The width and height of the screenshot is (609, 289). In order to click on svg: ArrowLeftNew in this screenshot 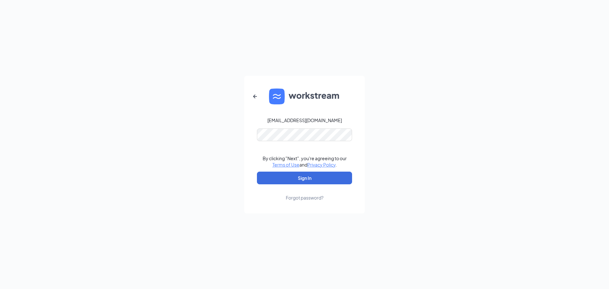, I will do `click(255, 96)`.